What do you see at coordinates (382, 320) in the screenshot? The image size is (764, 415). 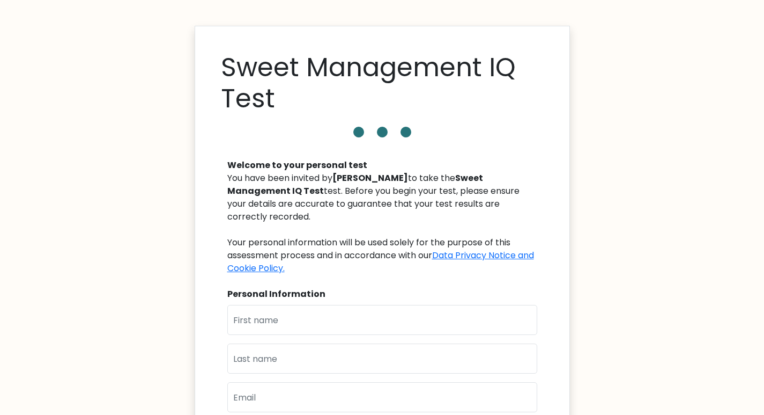 I see `input: First name` at bounding box center [382, 320].